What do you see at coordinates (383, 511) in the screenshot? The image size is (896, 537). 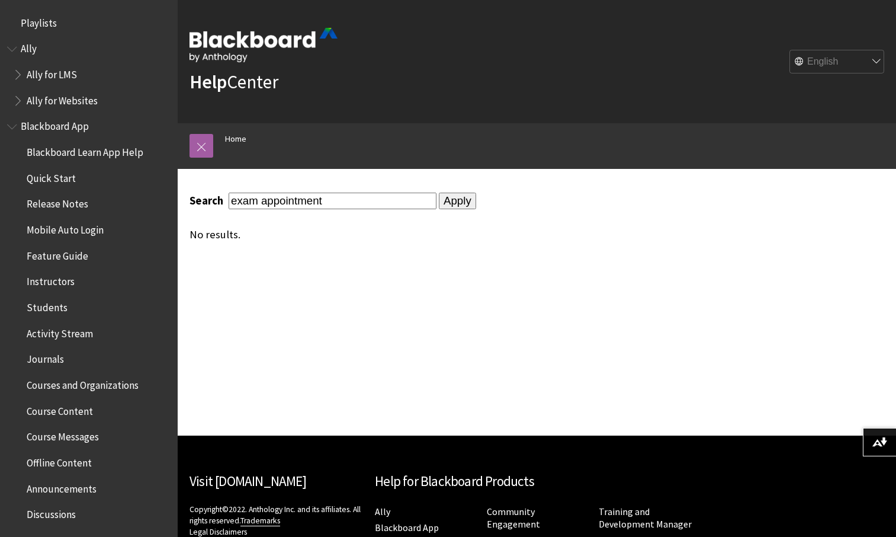 I see `a: Ally` at bounding box center [383, 511].